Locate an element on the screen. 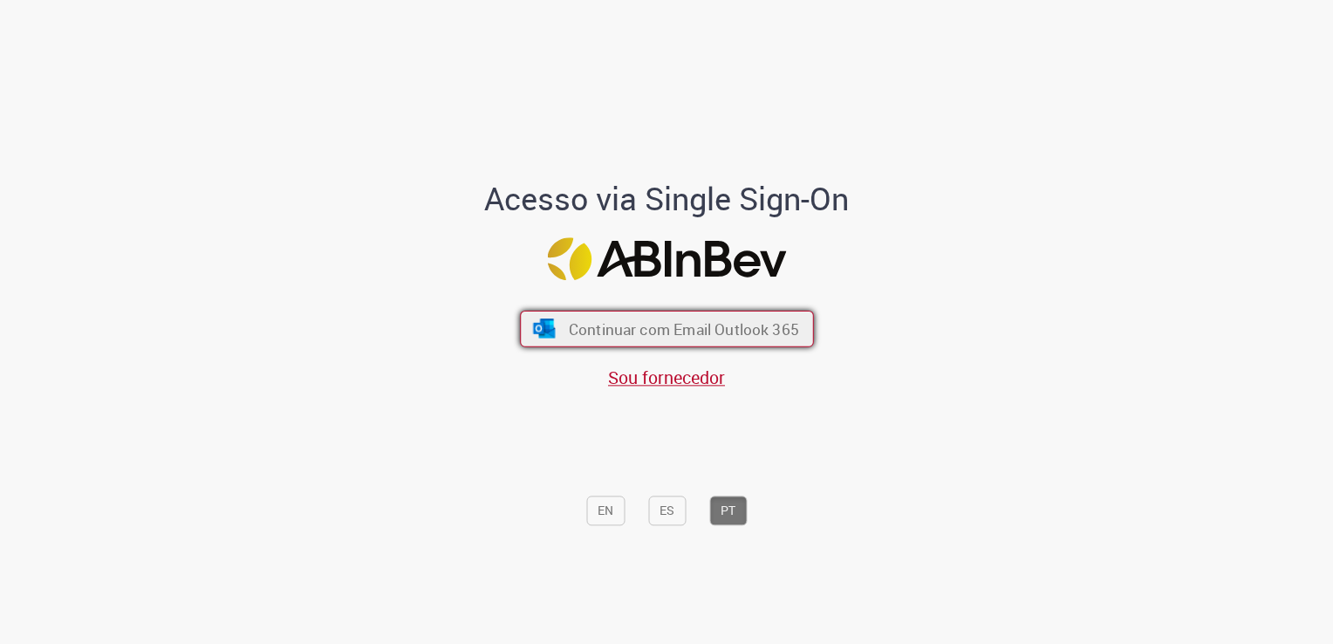 This screenshot has width=1333, height=644. span: Continuar com Email Outlook 365 is located at coordinates (683, 329).